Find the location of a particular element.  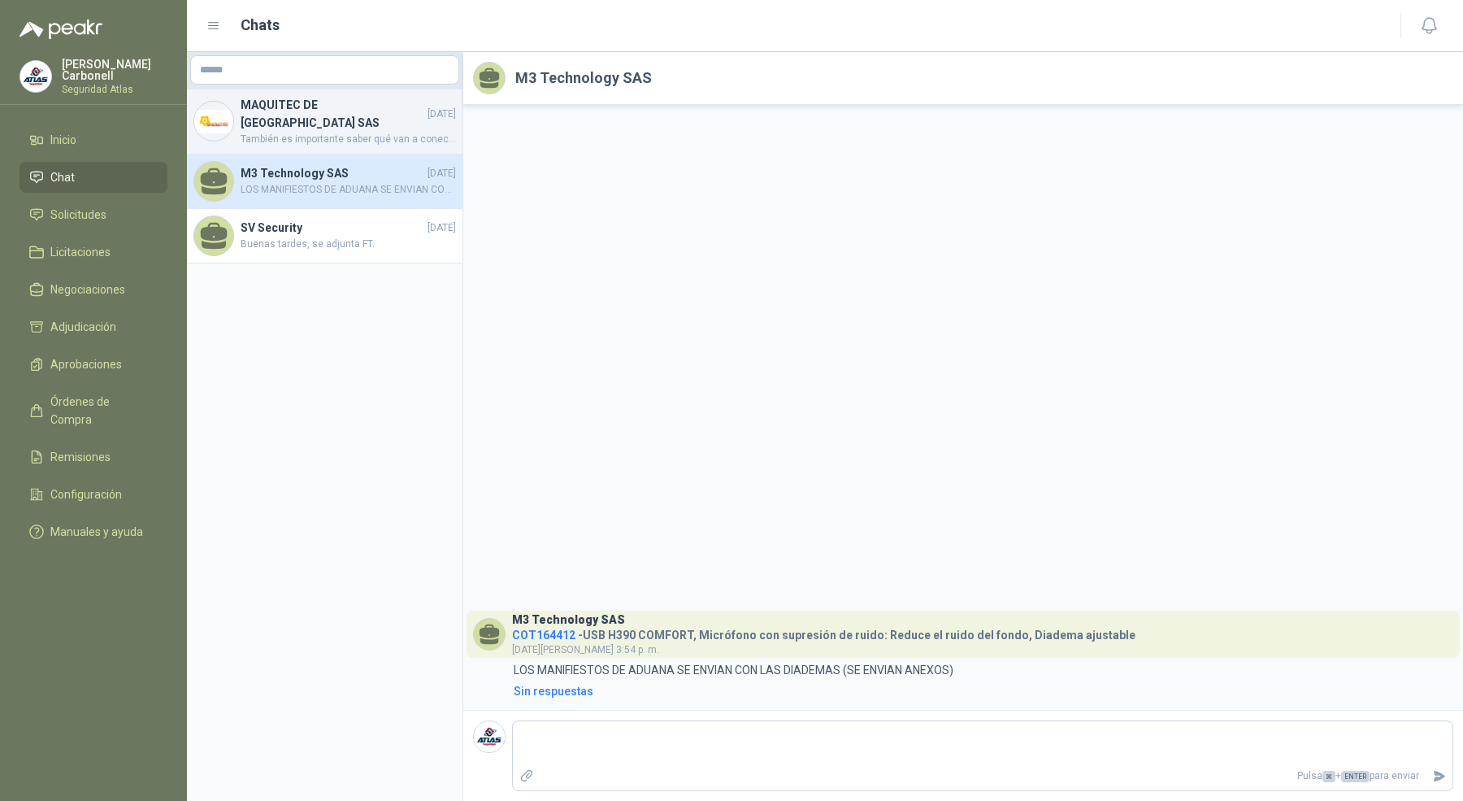

span: Remisiones is located at coordinates (80, 457).